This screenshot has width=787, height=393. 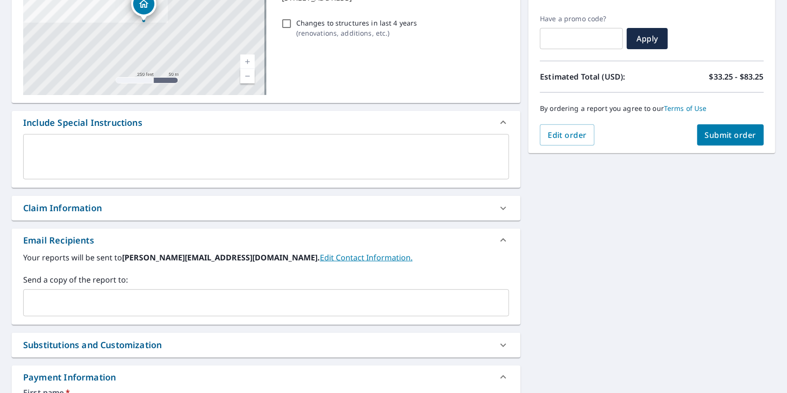 What do you see at coordinates (647, 39) in the screenshot?
I see `span: Apply` at bounding box center [647, 39].